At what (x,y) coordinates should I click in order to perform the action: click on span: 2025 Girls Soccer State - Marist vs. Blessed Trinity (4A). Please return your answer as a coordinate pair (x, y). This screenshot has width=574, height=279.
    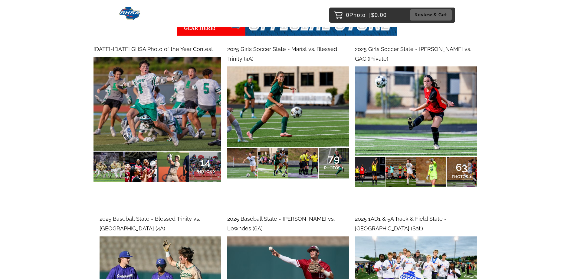
    Looking at the image, I should click on (282, 54).